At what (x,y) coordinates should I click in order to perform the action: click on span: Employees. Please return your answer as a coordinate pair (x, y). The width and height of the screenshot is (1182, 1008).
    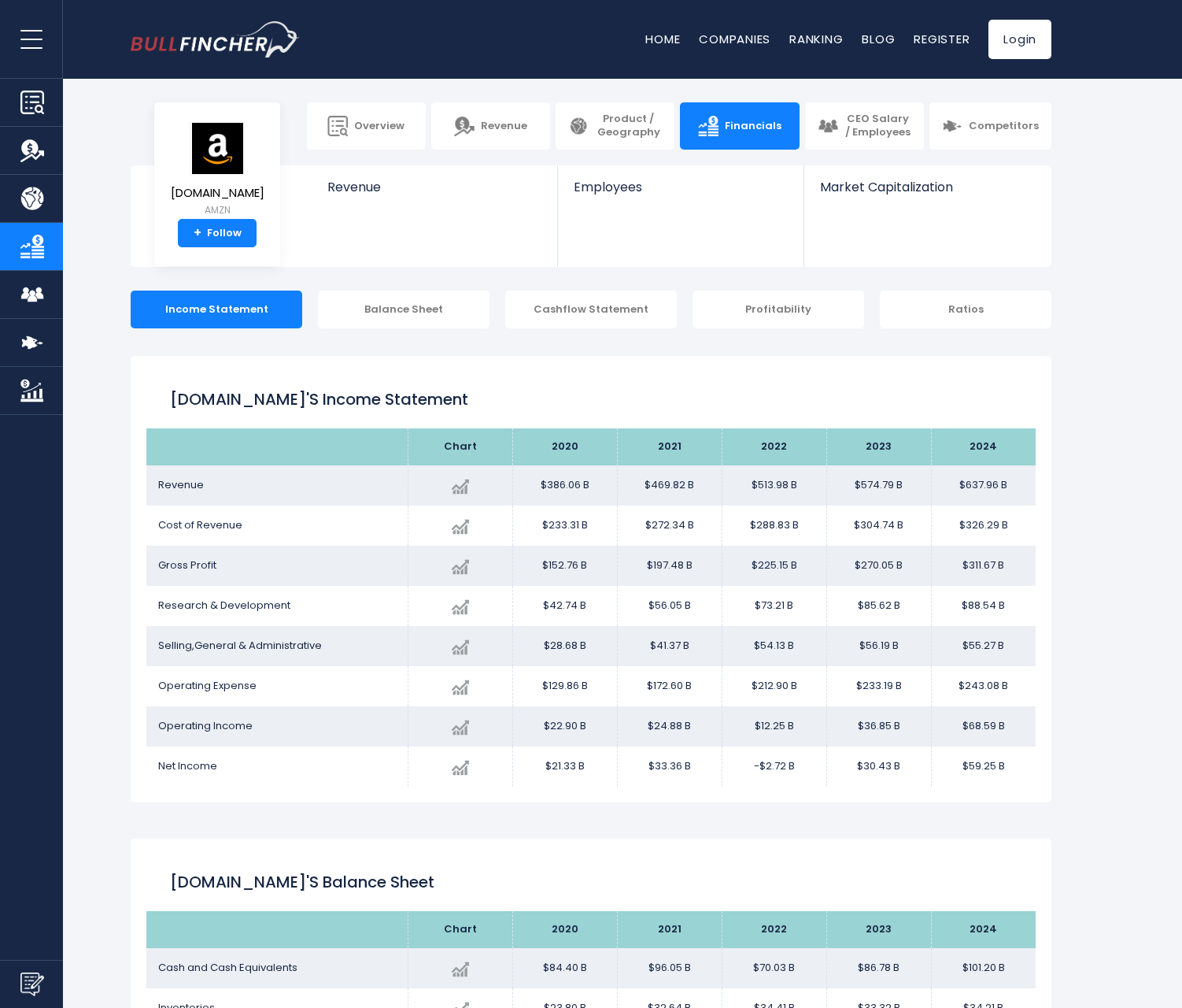
    Looking at the image, I should click on (680, 187).